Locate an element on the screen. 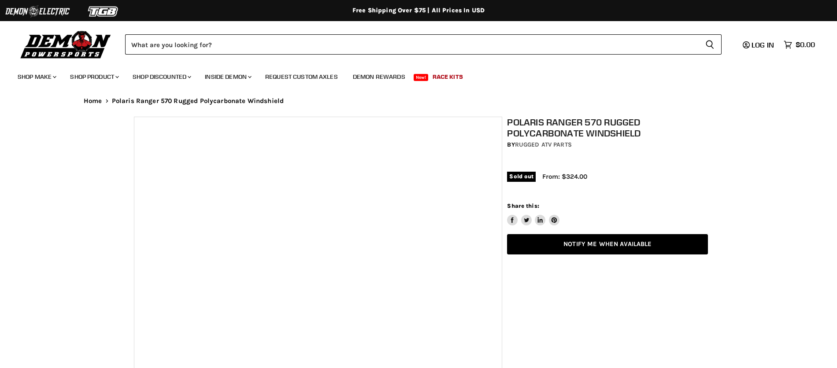 This screenshot has width=837, height=368. a: Home is located at coordinates (93, 101).